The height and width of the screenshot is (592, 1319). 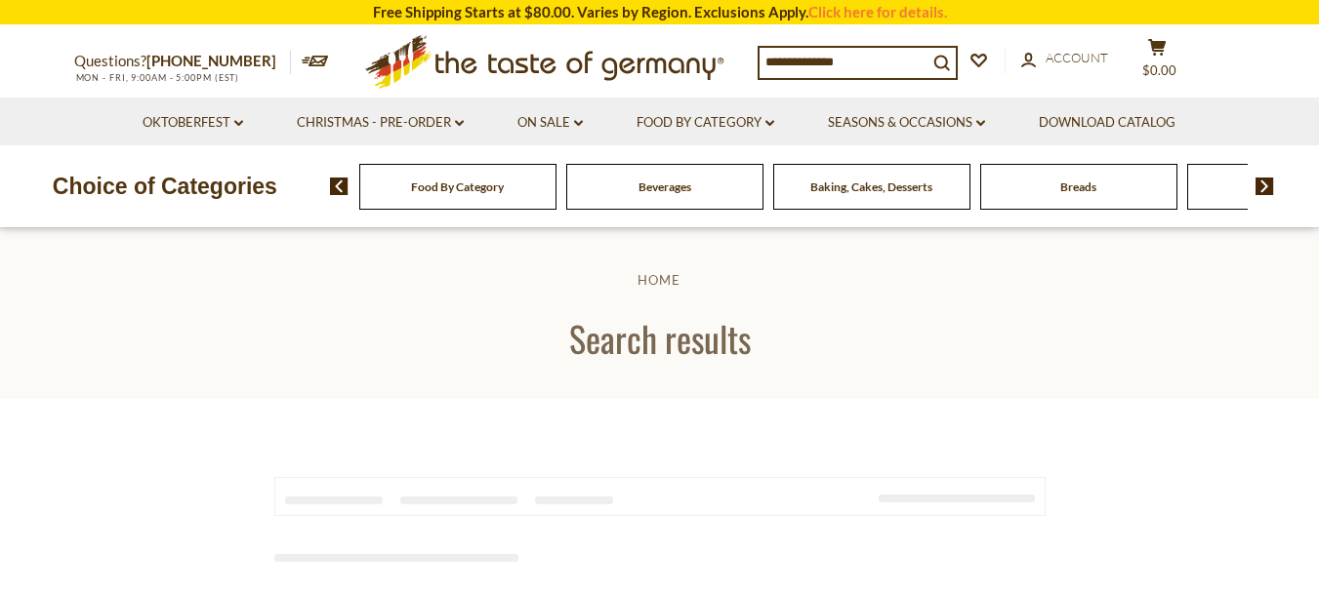 I want to click on span: Account, so click(x=1077, y=58).